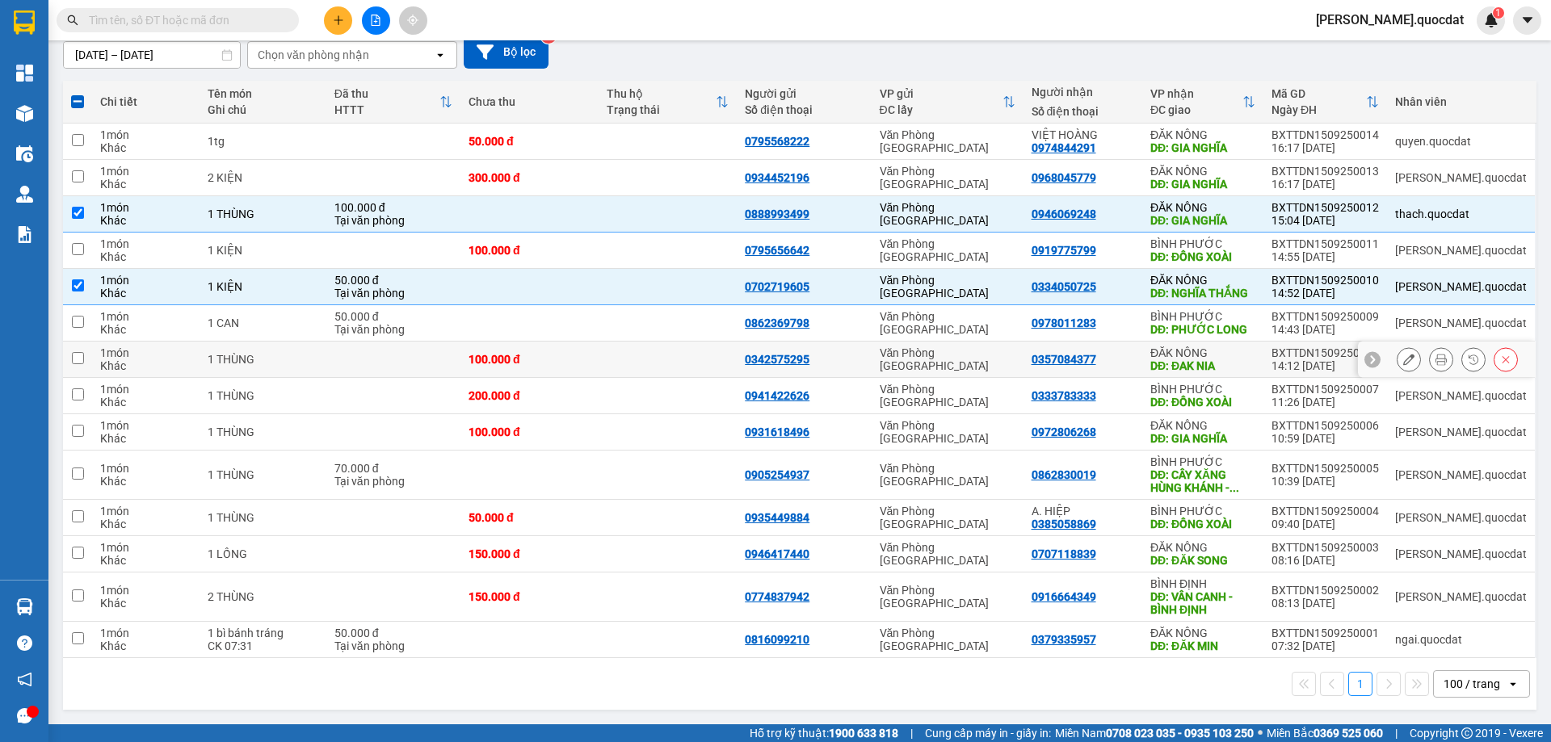 Image resolution: width=1551 pixels, height=742 pixels. Describe the element at coordinates (24, 73) in the screenshot. I see `img: dashboard-icon` at that location.